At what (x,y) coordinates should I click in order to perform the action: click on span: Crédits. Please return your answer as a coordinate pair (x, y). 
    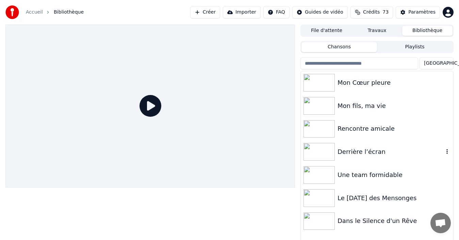
    Looking at the image, I should click on (371, 12).